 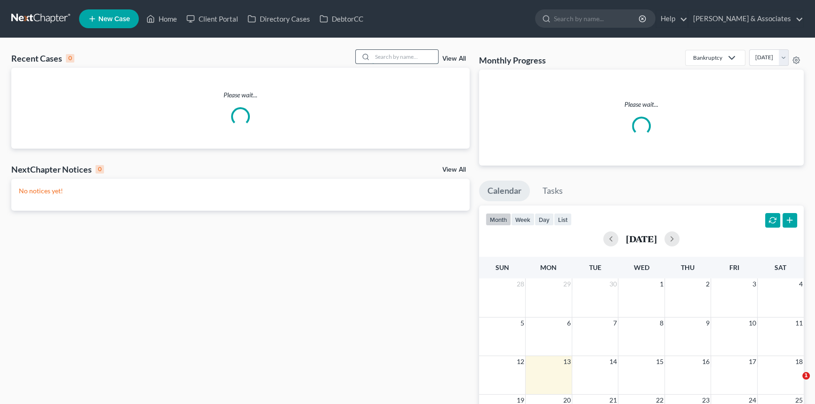 I want to click on a: Home, so click(x=161, y=19).